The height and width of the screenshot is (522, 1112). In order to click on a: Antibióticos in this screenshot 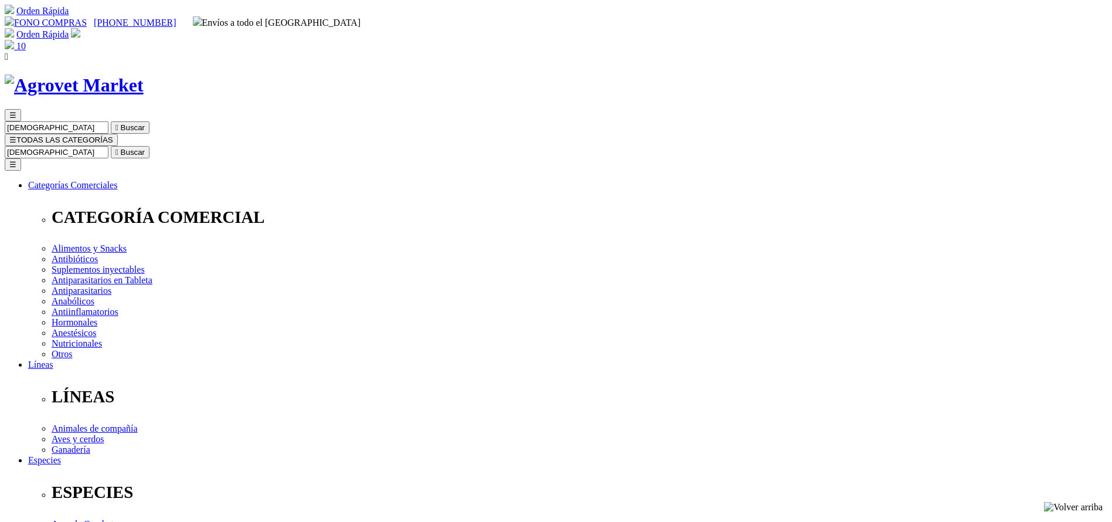, I will do `click(74, 259)`.